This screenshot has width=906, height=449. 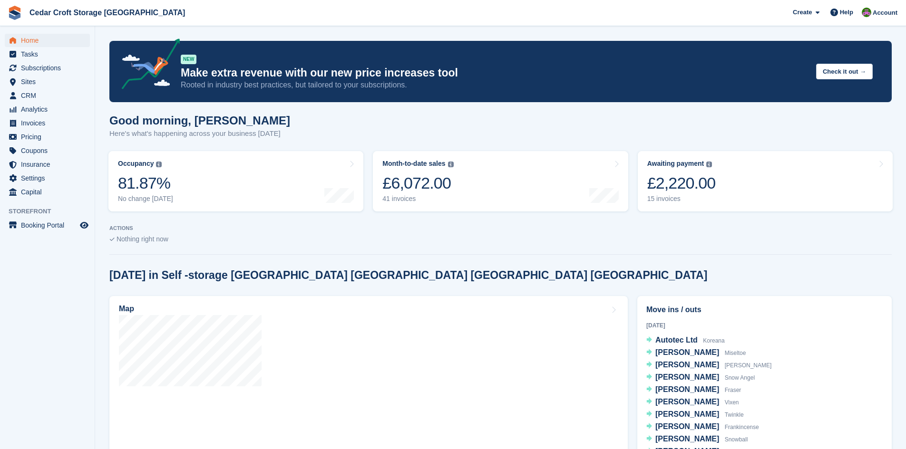 What do you see at coordinates (764, 310) in the screenshot?
I see `h2: Move ins / outs` at bounding box center [764, 310].